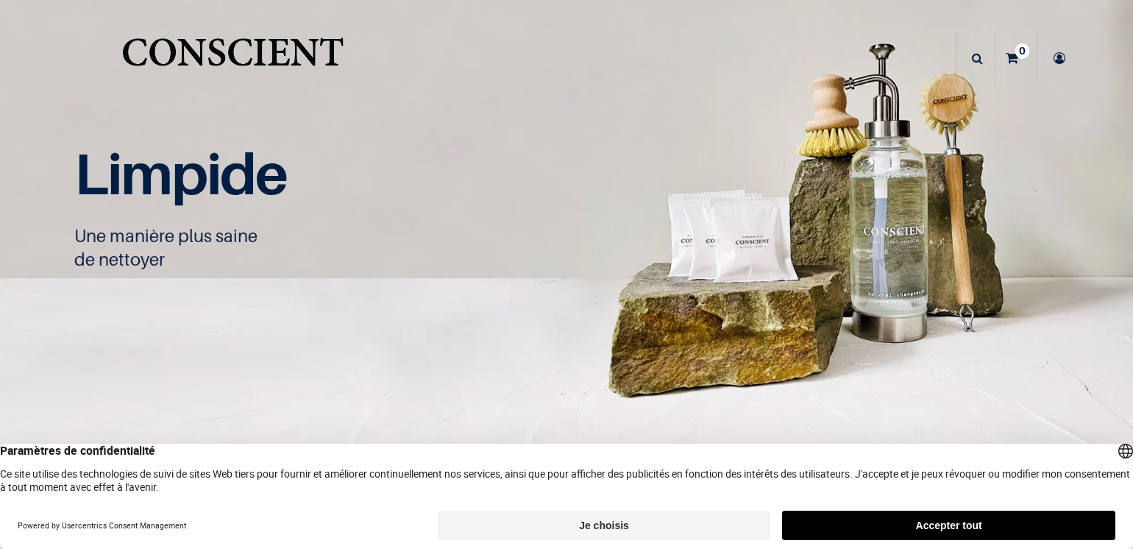 The image size is (1133, 549). What do you see at coordinates (180, 173) in the screenshot?
I see `span: Limpide` at bounding box center [180, 173].